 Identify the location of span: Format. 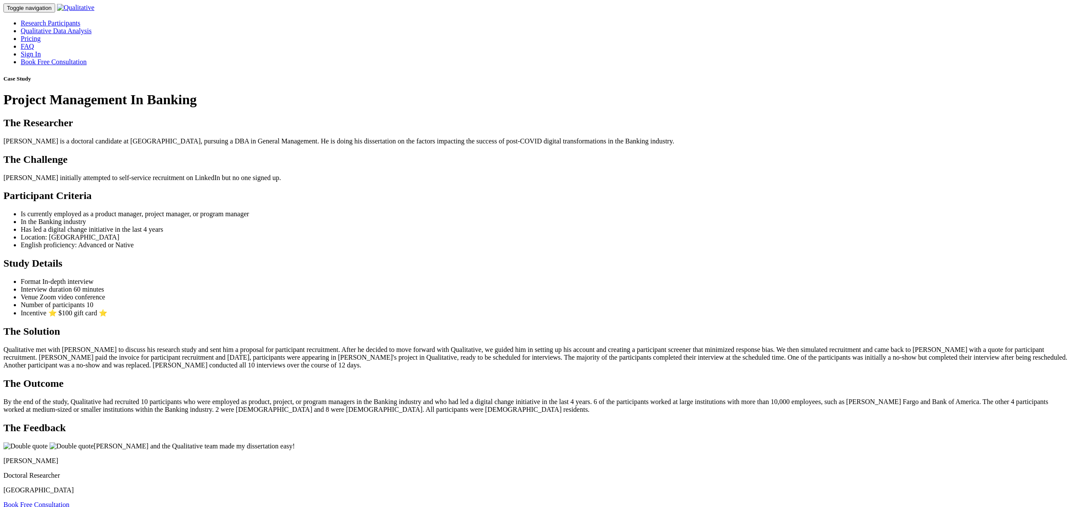
(31, 281).